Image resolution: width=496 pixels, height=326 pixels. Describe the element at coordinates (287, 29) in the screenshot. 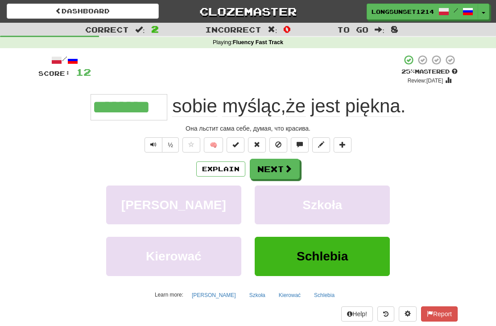

I see `span: 0` at that location.